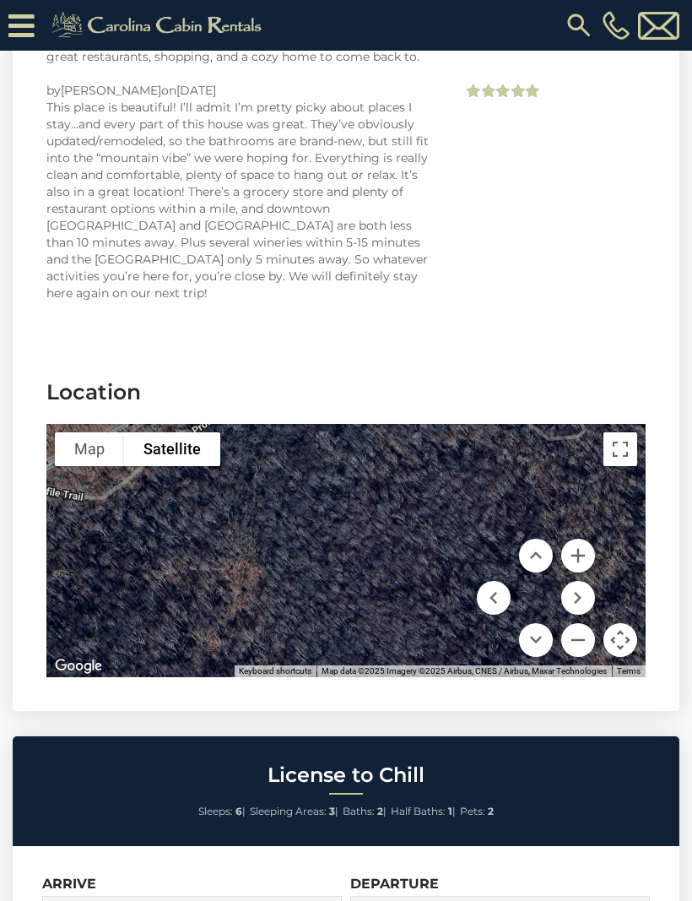 Image resolution: width=692 pixels, height=901 pixels. I want to click on label: Arrive, so click(69, 883).